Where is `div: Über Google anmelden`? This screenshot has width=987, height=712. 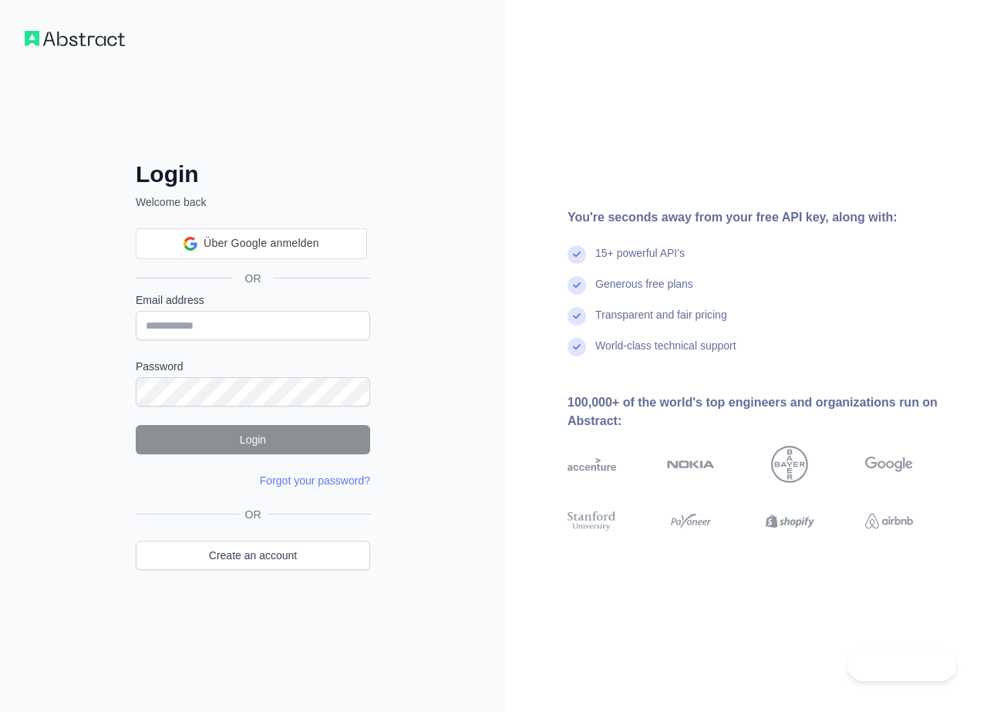
div: Über Google anmelden is located at coordinates (251, 244).